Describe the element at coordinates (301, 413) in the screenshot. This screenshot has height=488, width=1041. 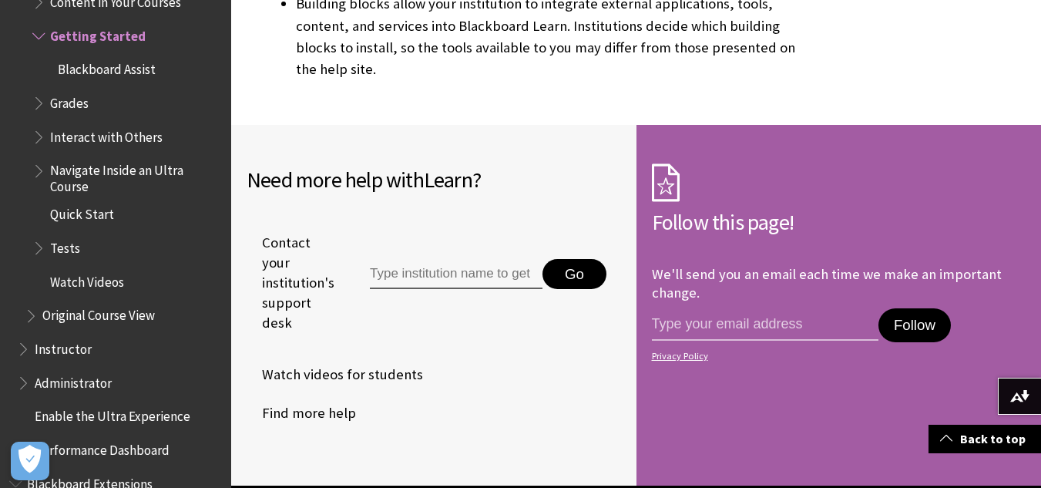
I see `a: Find more help` at that location.